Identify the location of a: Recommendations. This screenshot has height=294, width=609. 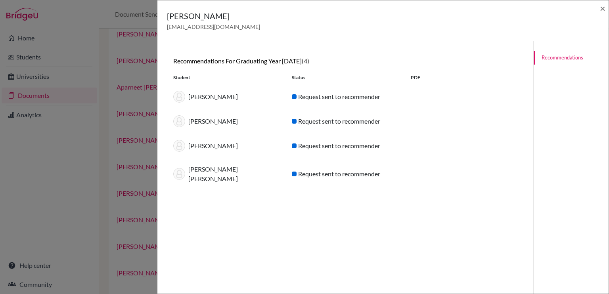
(571, 57).